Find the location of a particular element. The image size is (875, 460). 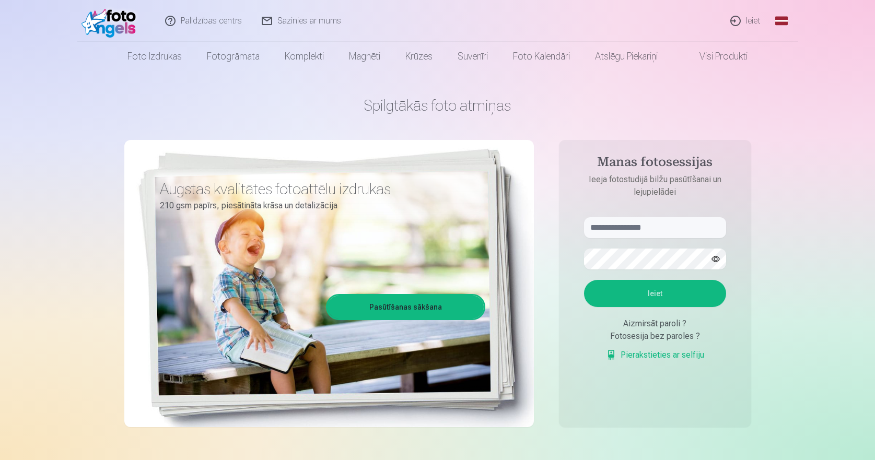

h3: Augstas kvalitātes fotoattēlu izdrukas is located at coordinates (318, 189).